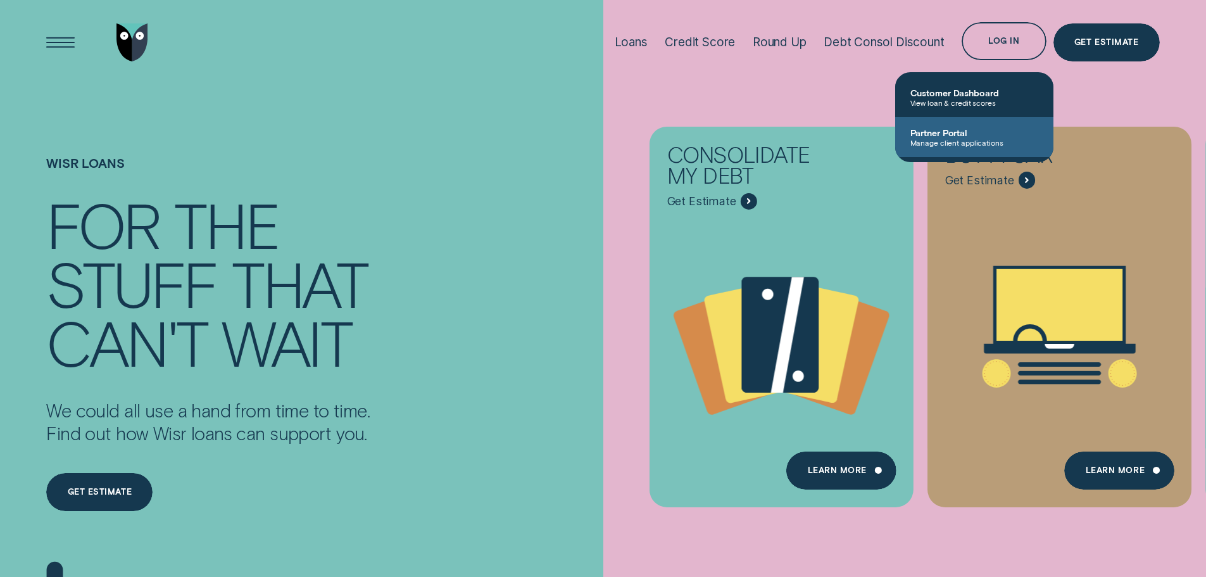 The image size is (1206, 577). Describe the element at coordinates (61, 42) in the screenshot. I see `button: Open Menu` at that location.